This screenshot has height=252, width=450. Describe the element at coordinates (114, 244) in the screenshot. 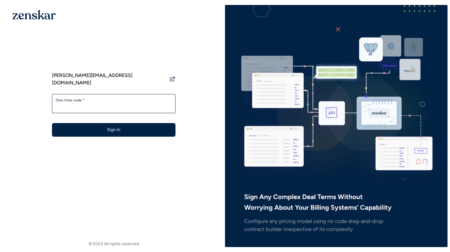

I see `footer: © 2023 All rights reserved` at that location.